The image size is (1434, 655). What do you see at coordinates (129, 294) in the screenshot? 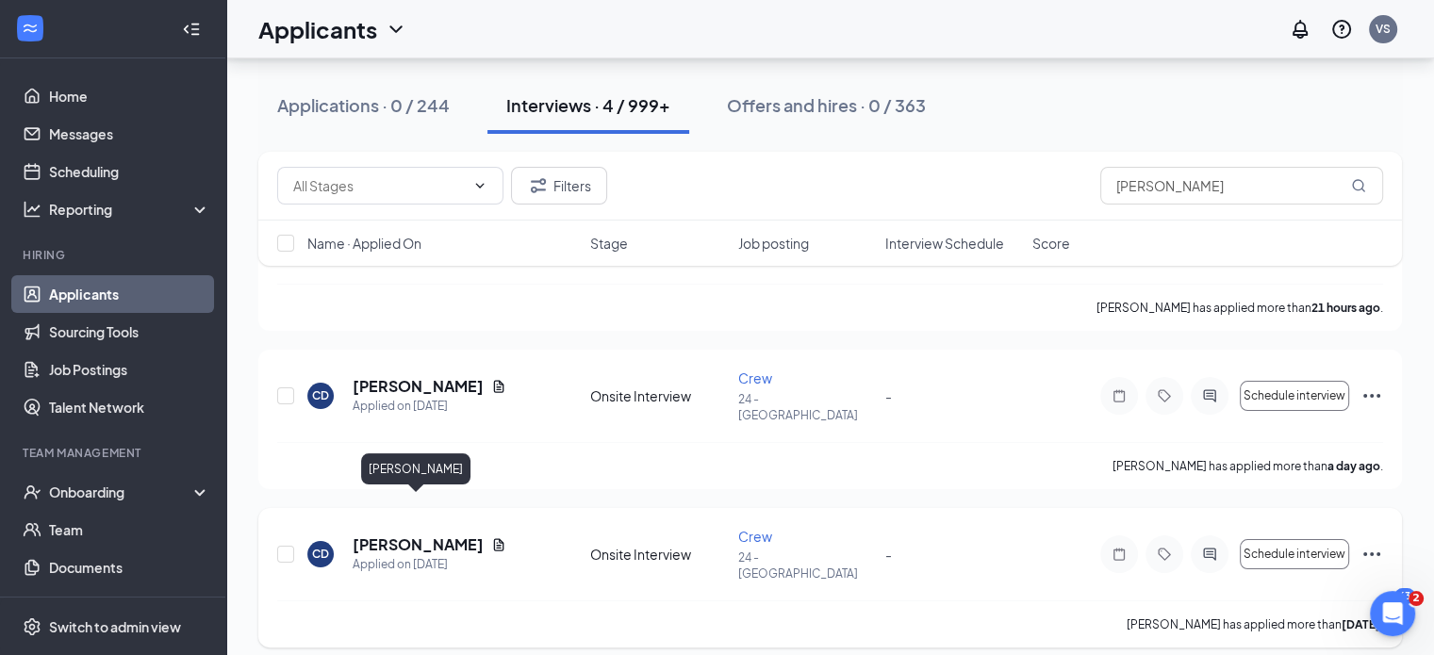
I see `a: Applicants` at bounding box center [129, 294].